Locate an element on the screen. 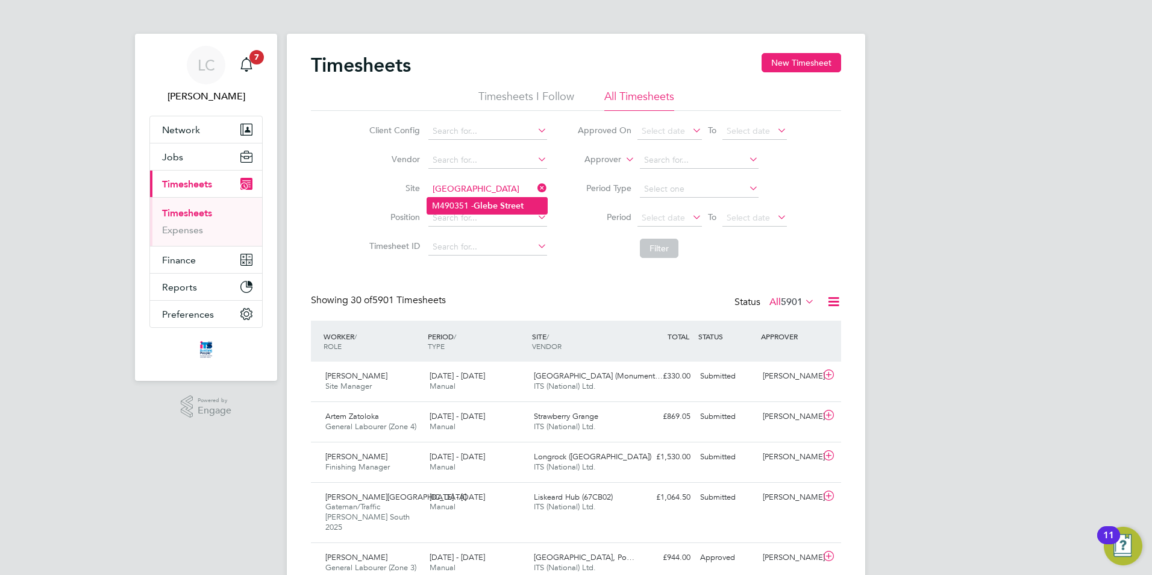  label: Period Type is located at coordinates (604, 188).